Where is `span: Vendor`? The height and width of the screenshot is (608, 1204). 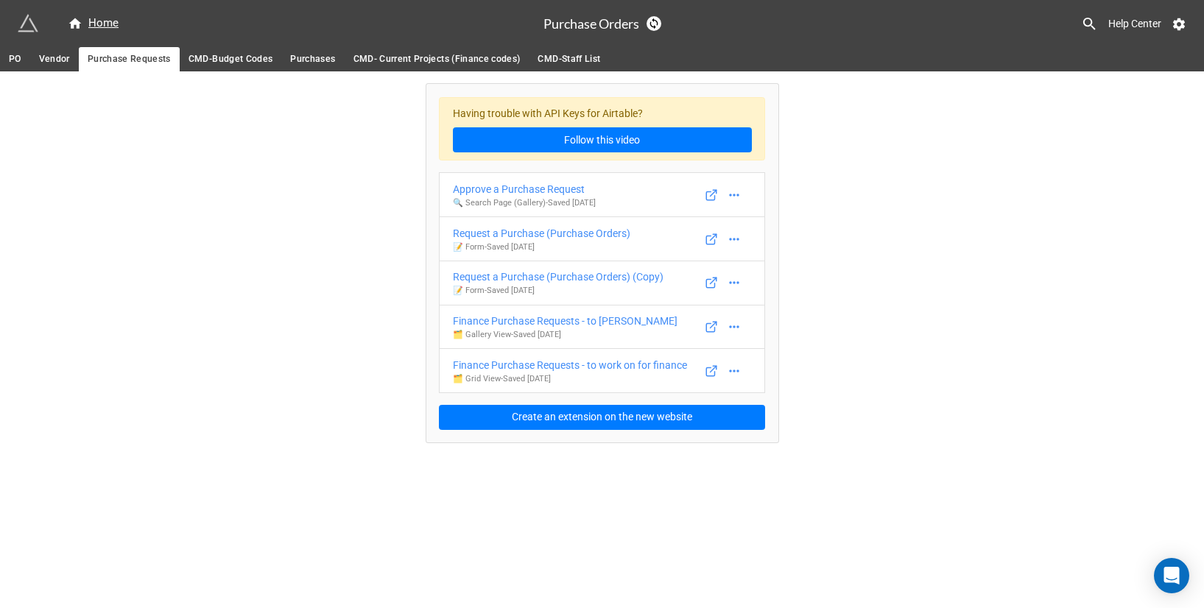 span: Vendor is located at coordinates (55, 59).